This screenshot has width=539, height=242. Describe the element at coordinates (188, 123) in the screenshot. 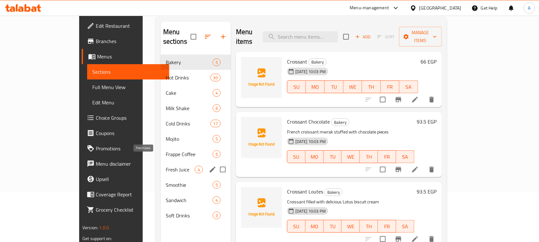

I see `span: Cold Drinks` at that location.